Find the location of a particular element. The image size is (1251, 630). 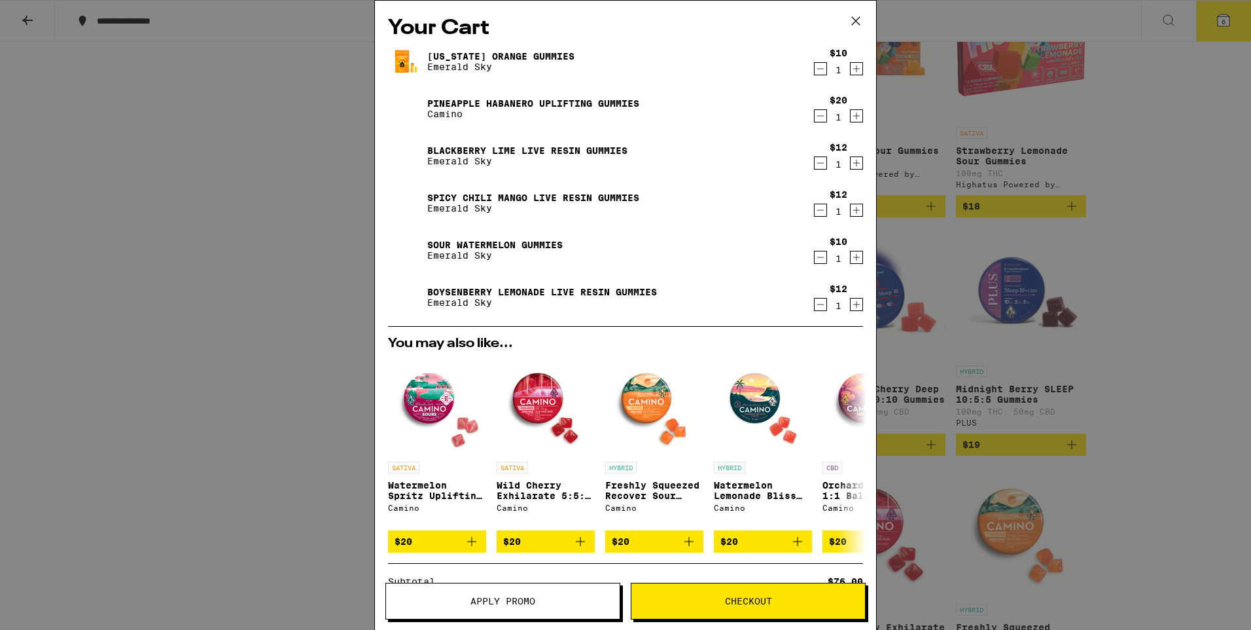

img: Boysenberry Lemonade Live Resin Gummies is located at coordinates (406, 297).